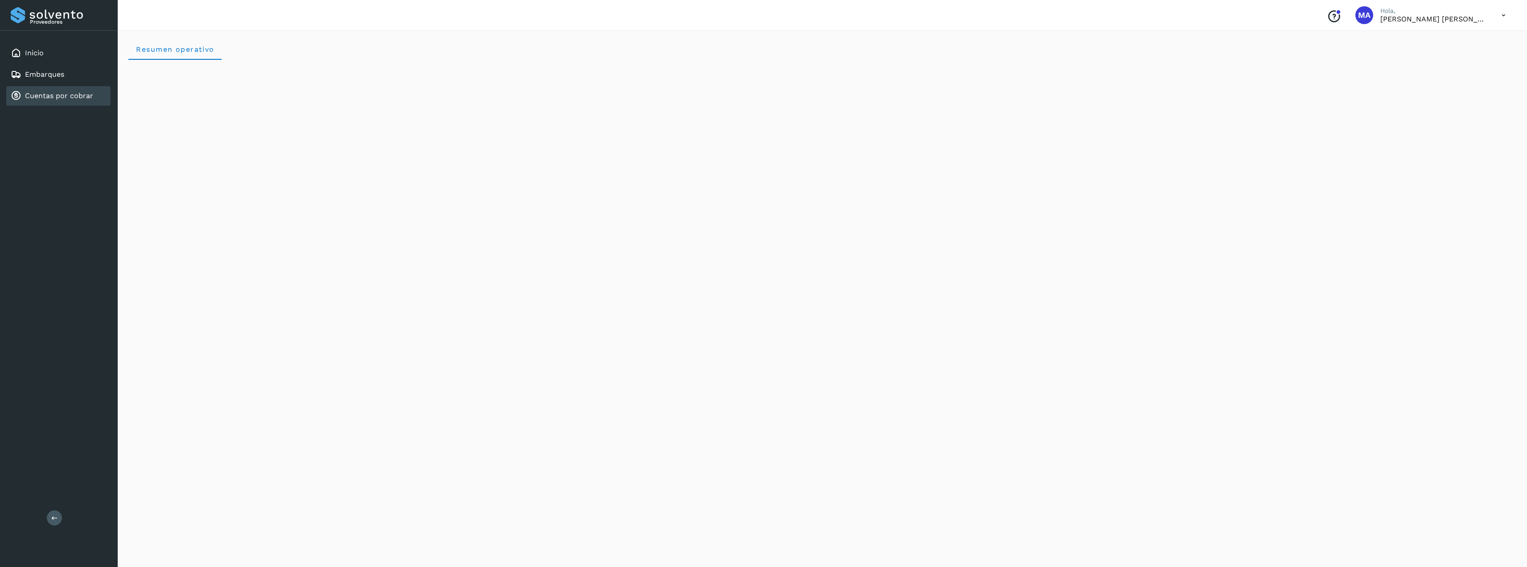  I want to click on a: Inicio, so click(34, 53).